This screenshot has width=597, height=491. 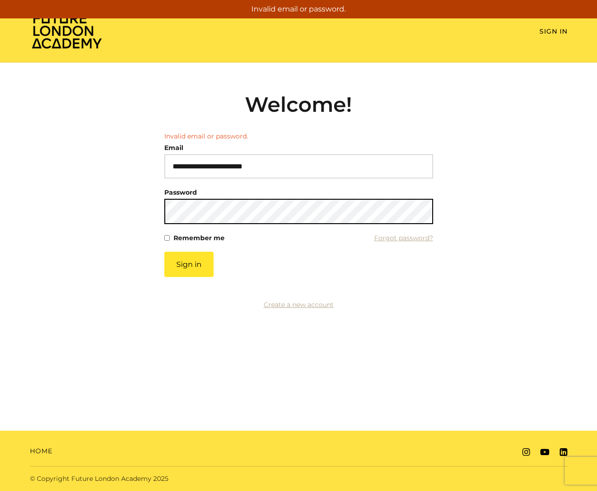 I want to click on h2: Welcome!, so click(x=299, y=104).